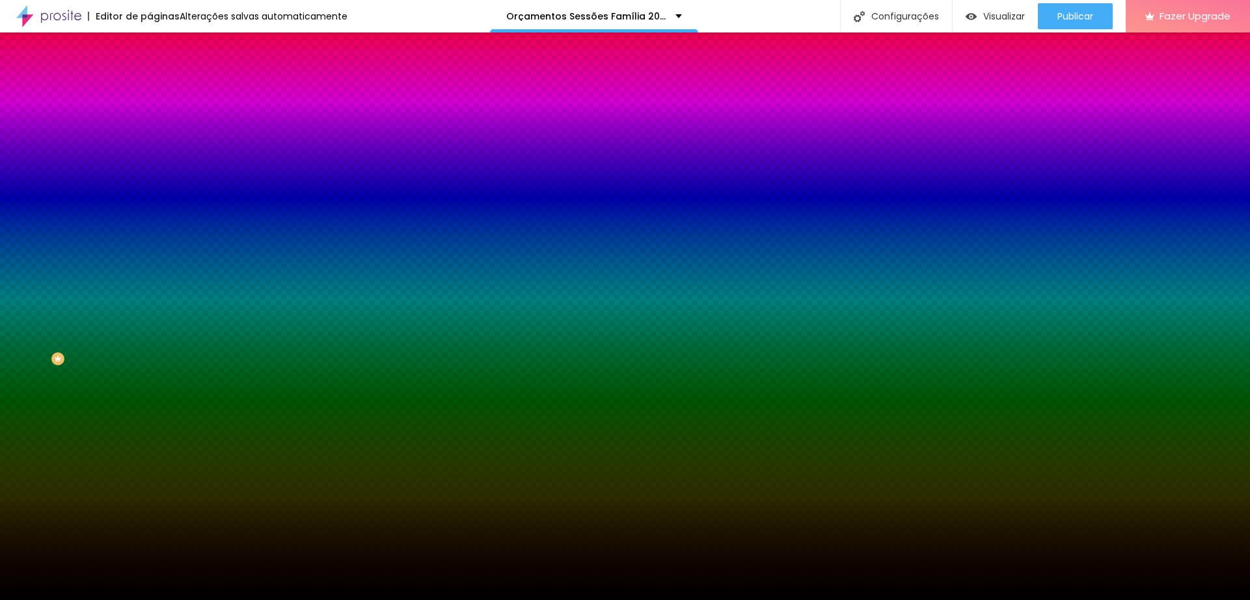  What do you see at coordinates (859, 16) in the screenshot?
I see `img: Icone` at bounding box center [859, 16].